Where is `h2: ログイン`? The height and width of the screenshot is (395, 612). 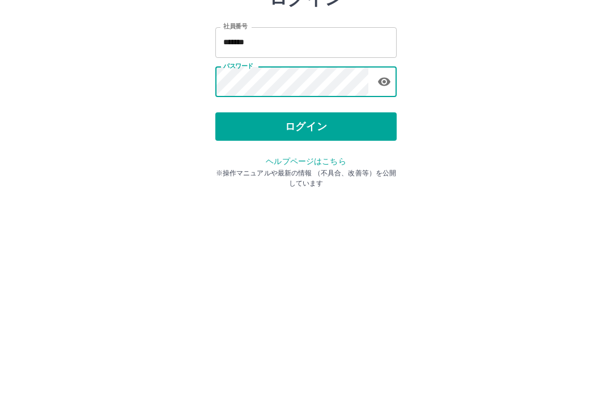
h2: ログイン is located at coordinates (306, 82).